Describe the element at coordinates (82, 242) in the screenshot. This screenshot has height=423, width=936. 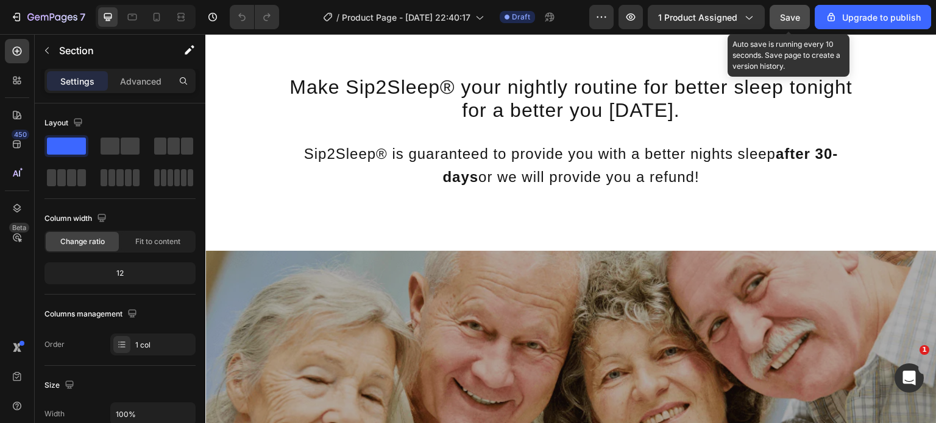
I see `span: Change ratio` at that location.